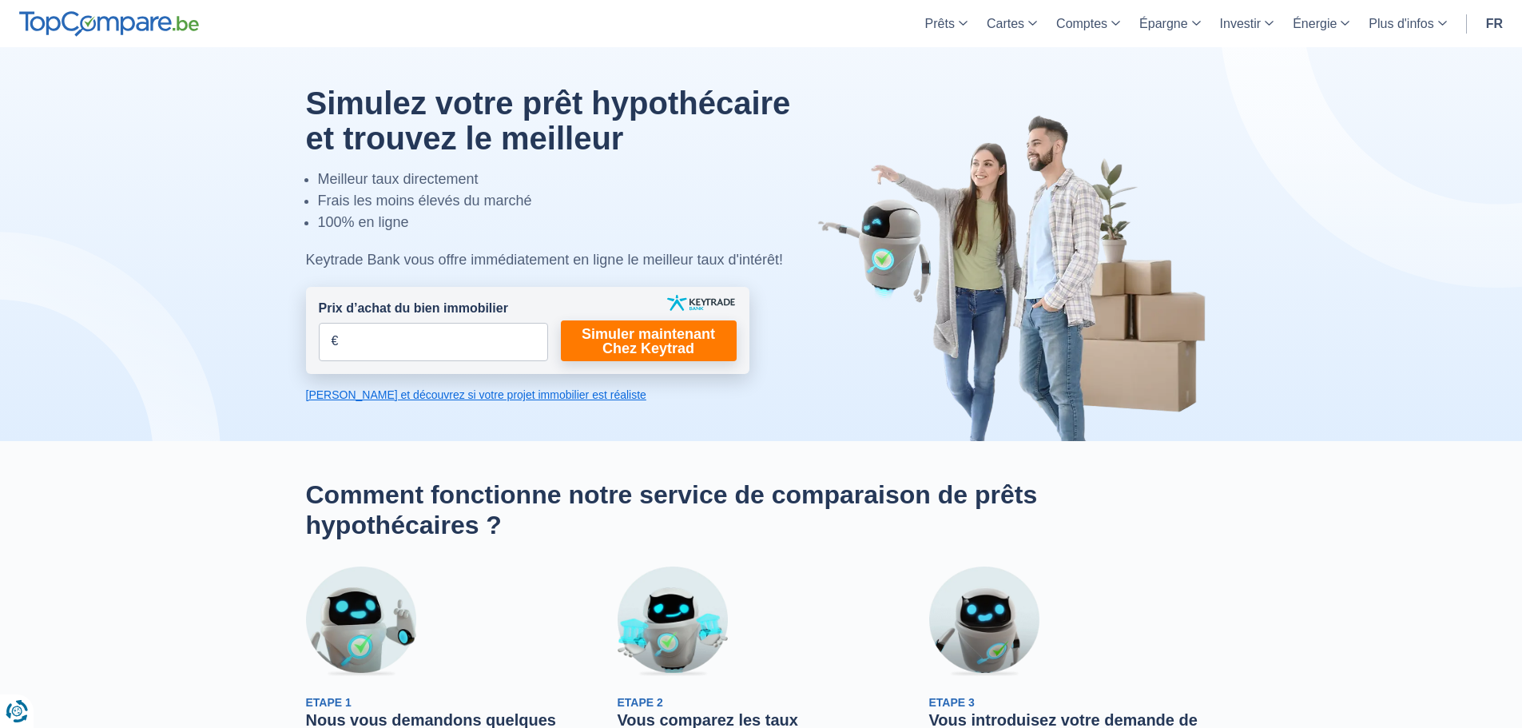  Describe the element at coordinates (951, 702) in the screenshot. I see `span: Etape 3` at that location.